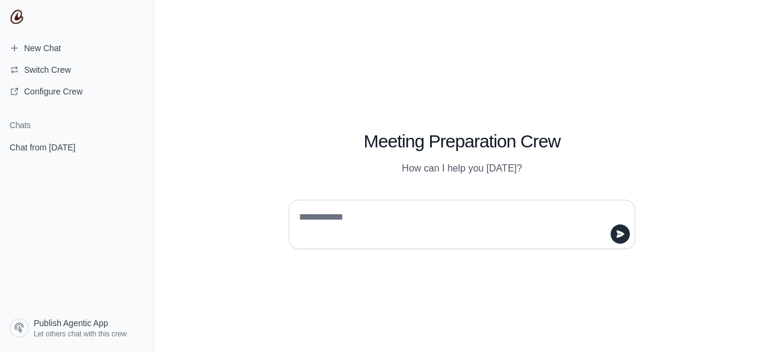 The height and width of the screenshot is (352, 770). Describe the element at coordinates (462, 141) in the screenshot. I see `h1: Meeting Preparation Crew` at that location.